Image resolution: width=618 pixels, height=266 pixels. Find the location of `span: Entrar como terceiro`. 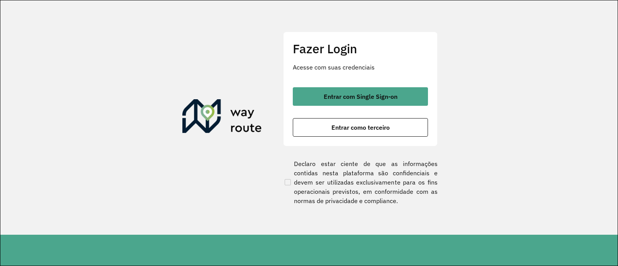

span: Entrar como terceiro is located at coordinates (360, 127).